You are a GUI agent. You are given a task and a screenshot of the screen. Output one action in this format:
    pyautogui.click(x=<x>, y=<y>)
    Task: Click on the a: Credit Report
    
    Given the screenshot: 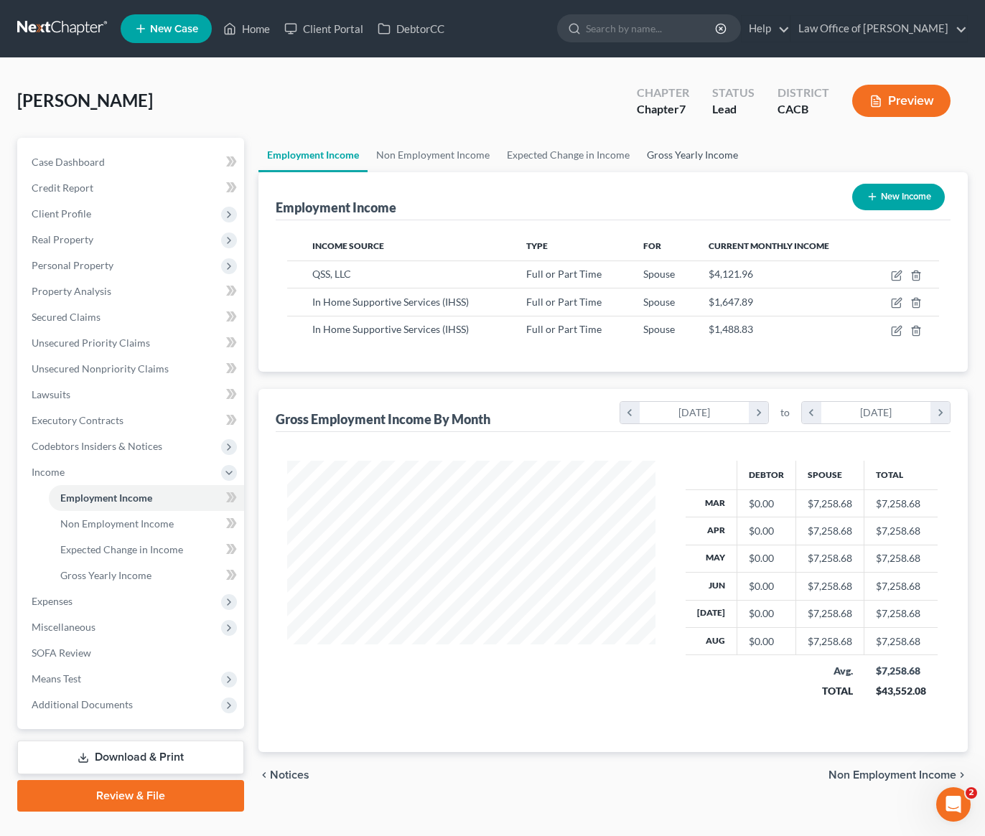 What is the action you would take?
    pyautogui.click(x=132, y=188)
    